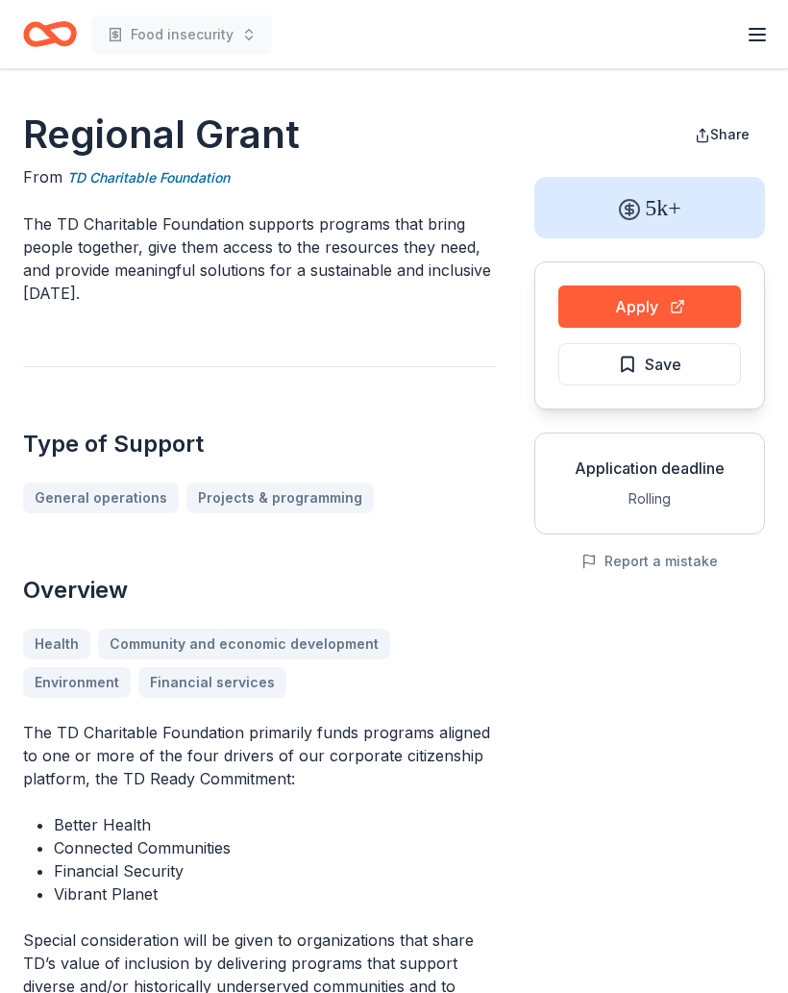 Image resolution: width=788 pixels, height=993 pixels. I want to click on a: Projects & programming, so click(280, 498).